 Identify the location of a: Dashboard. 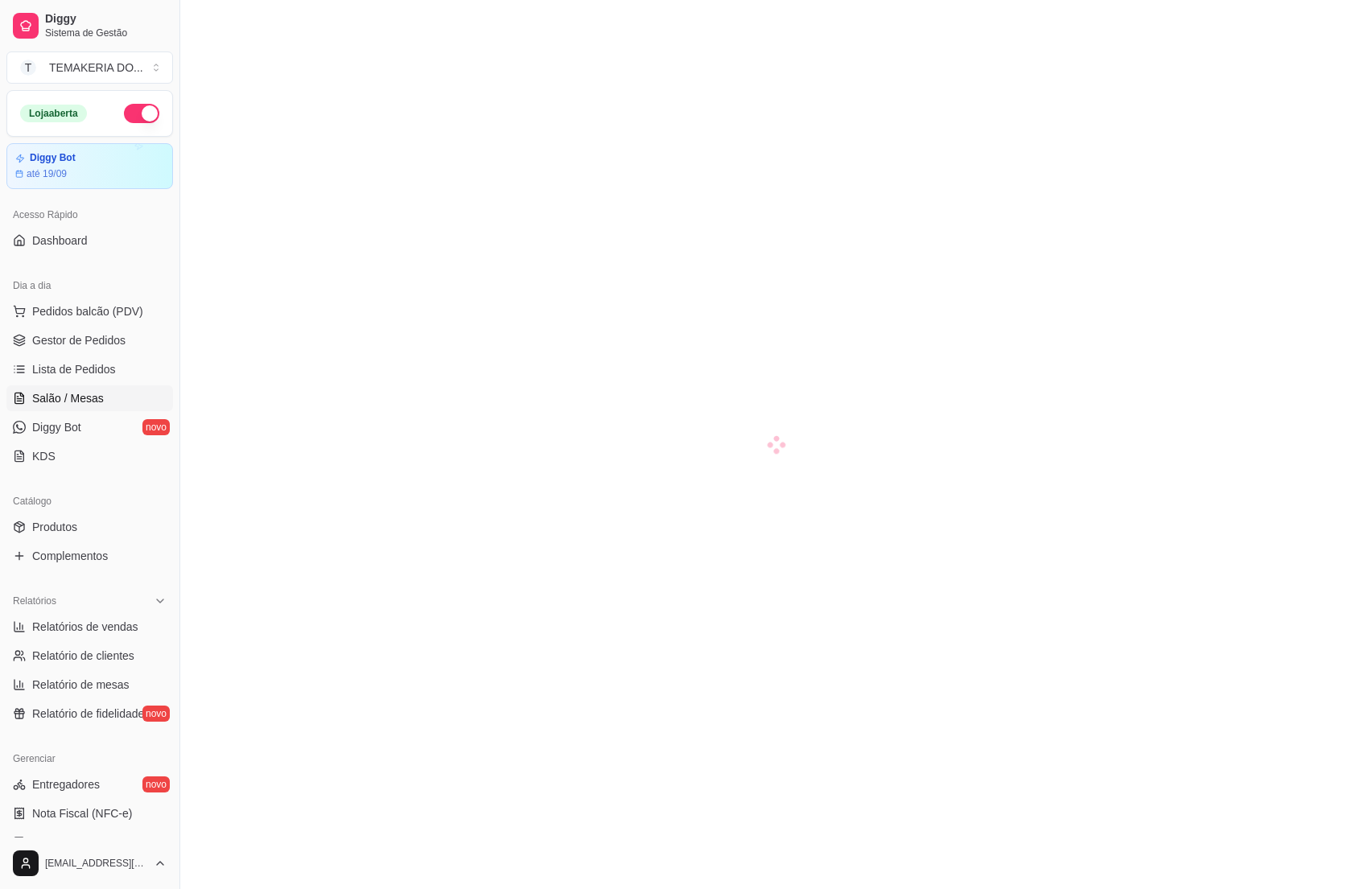
(89, 241).